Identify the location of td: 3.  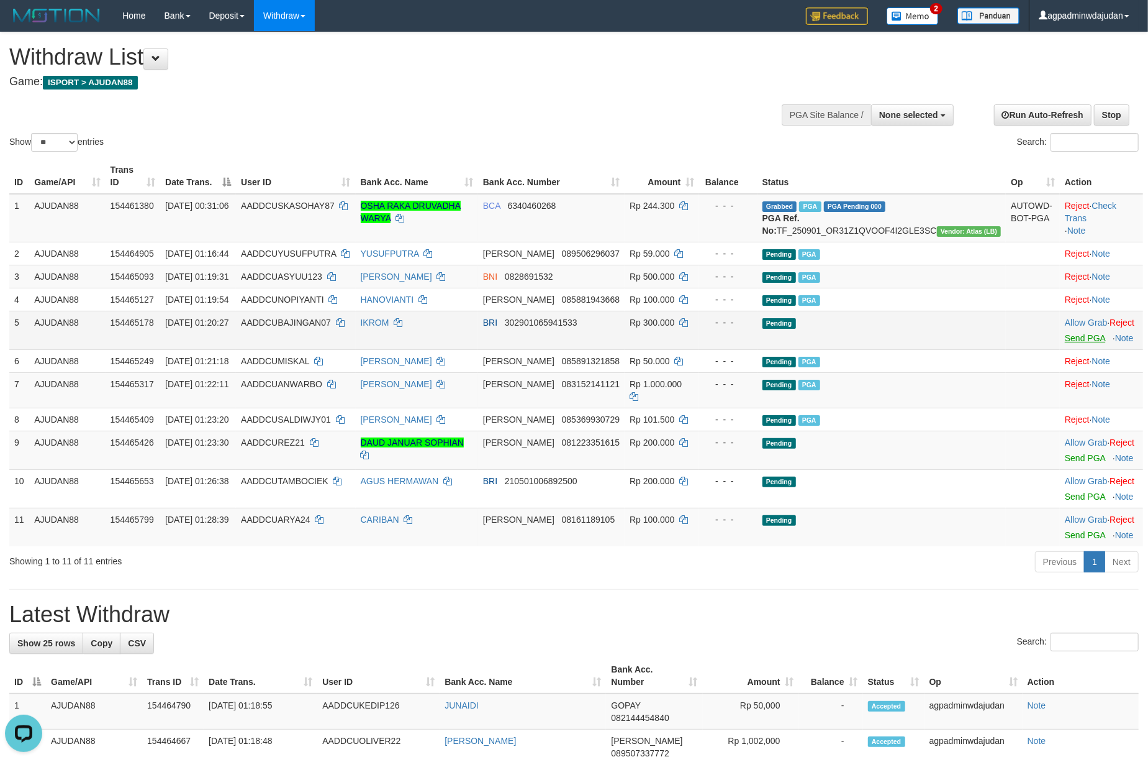
(19, 276).